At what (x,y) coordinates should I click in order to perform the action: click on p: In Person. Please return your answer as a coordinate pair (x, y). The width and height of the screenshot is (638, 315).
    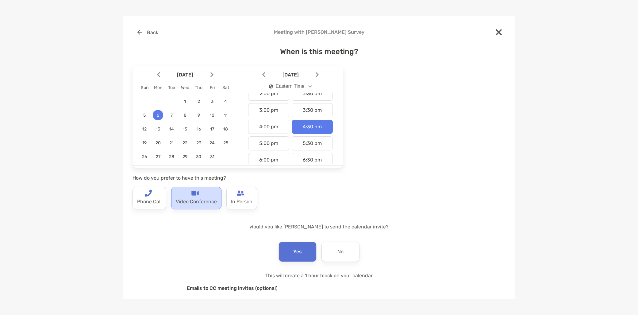
    Looking at the image, I should click on (242, 202).